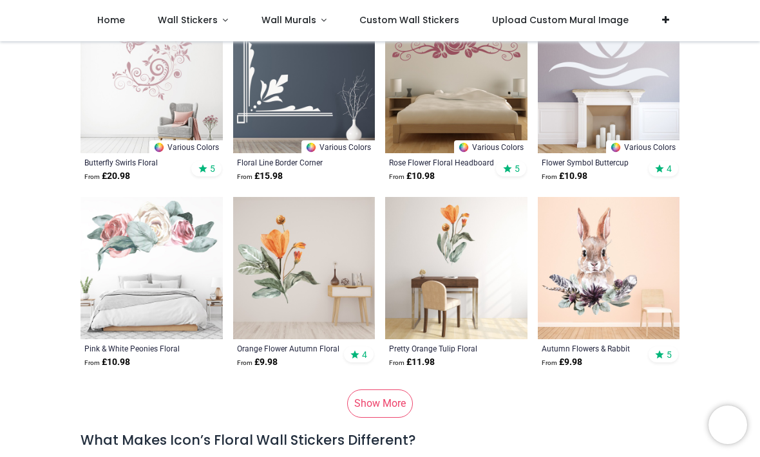  I want to click on div: Pink & White Peonies Floral Decor, so click(138, 348).